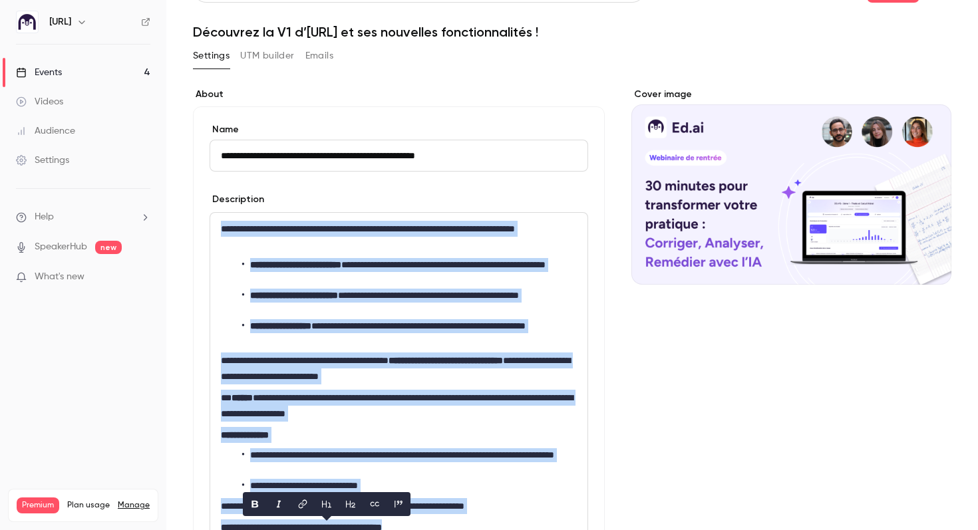 This screenshot has height=530, width=978. What do you see at coordinates (38, 505) in the screenshot?
I see `span: Premium` at bounding box center [38, 505].